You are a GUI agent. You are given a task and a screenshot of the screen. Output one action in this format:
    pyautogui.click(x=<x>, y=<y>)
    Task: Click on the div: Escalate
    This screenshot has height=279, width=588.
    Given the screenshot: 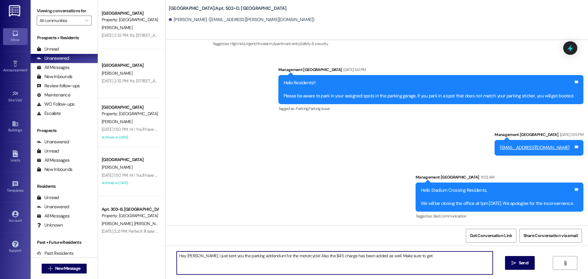 What is the action you would take?
    pyautogui.click(x=49, y=113)
    